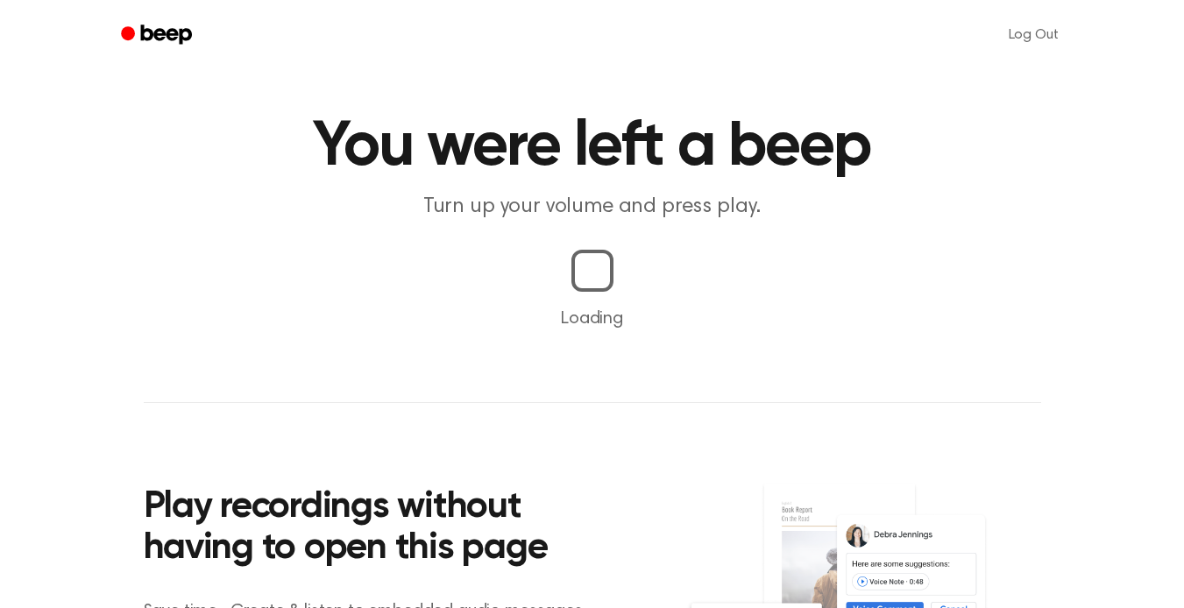 The width and height of the screenshot is (1184, 608). I want to click on h2: Play recordings without having to open this page, so click(379, 528).